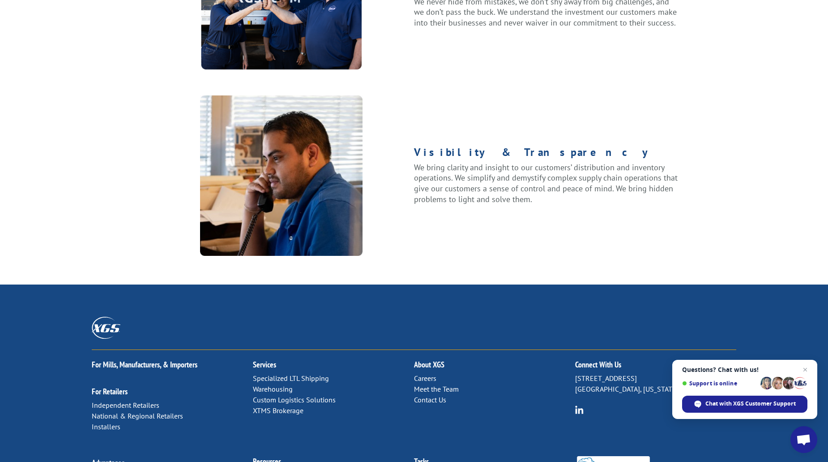 The width and height of the screenshot is (828, 462). What do you see at coordinates (430, 399) in the screenshot?
I see `a: Contact Us` at bounding box center [430, 399].